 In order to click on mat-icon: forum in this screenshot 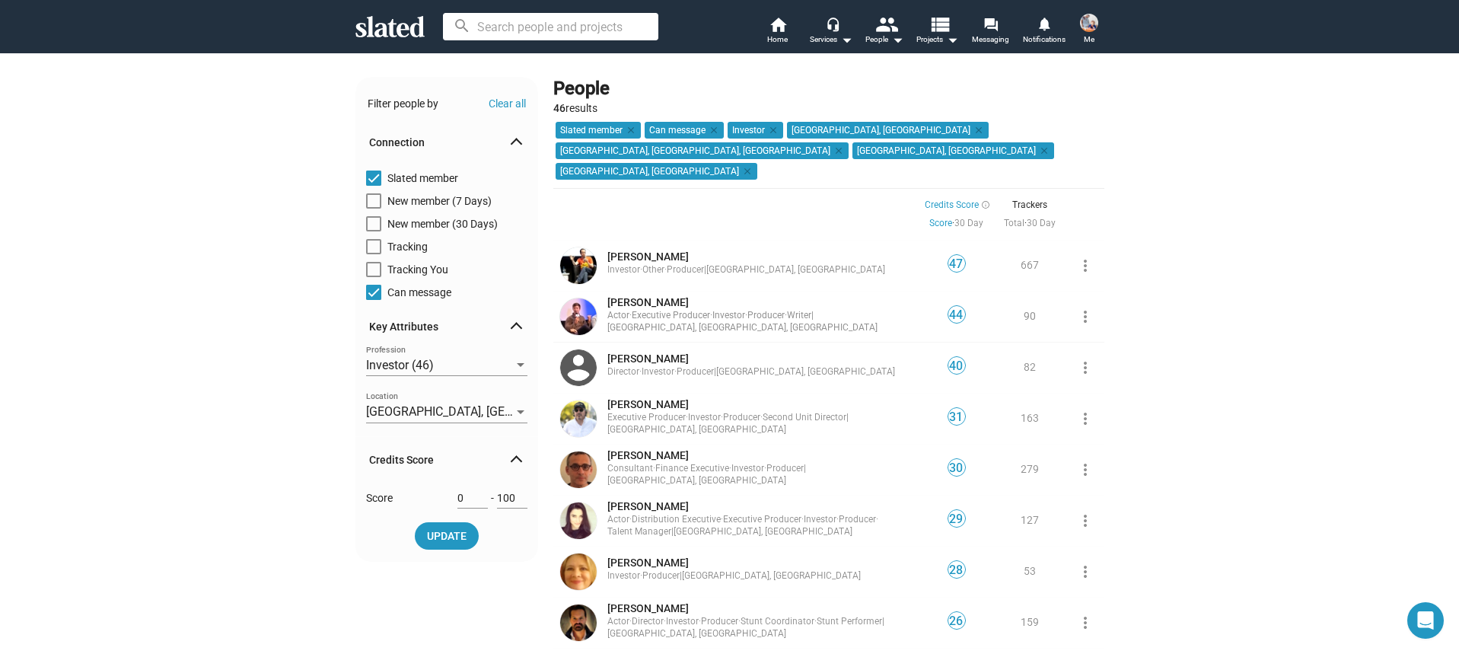, I will do `click(990, 24)`.